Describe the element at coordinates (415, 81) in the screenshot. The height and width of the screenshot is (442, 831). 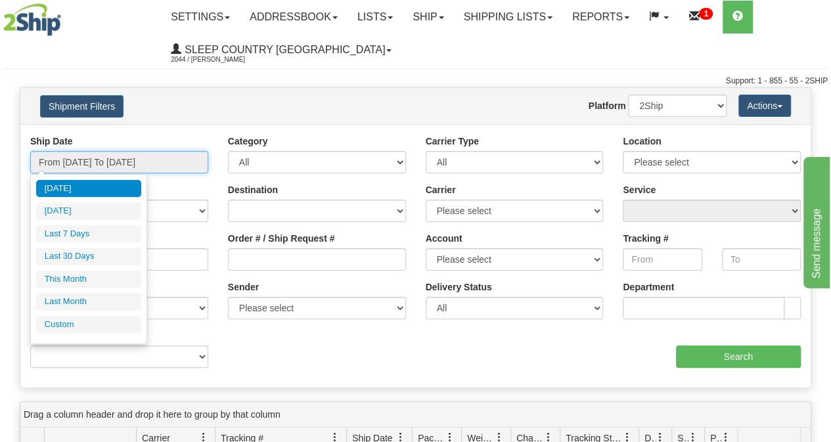
I see `div: Support: 1 - 855 - 55 - 2SHIP` at that location.